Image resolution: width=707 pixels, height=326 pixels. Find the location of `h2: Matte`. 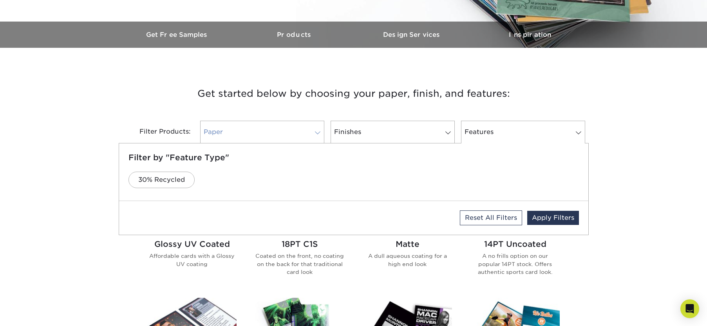

h2: Matte is located at coordinates (408, 244).